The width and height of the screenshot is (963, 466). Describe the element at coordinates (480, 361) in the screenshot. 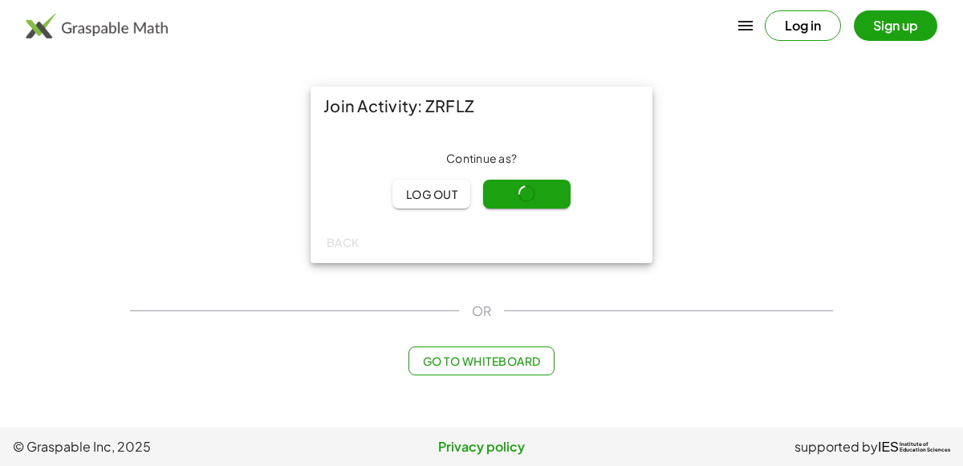

I see `span: Go to Whiteboard` at that location.